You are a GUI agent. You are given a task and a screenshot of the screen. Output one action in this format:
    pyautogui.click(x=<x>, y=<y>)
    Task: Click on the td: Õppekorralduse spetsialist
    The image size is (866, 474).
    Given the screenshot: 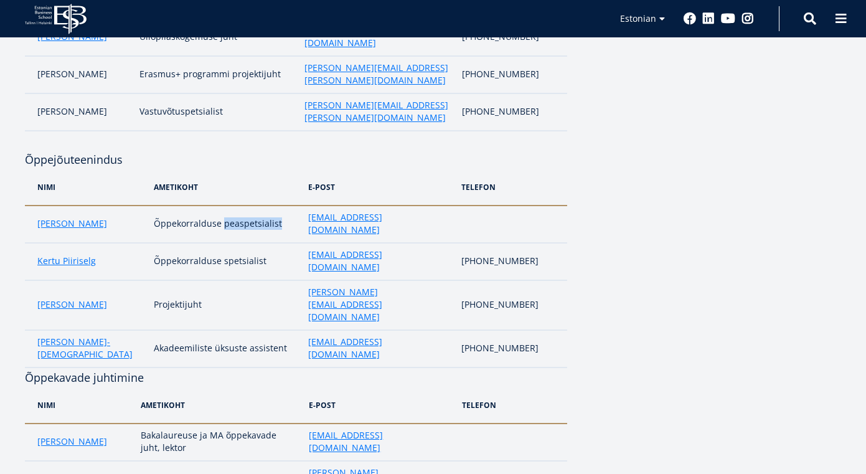 What is the action you would take?
    pyautogui.click(x=225, y=261)
    